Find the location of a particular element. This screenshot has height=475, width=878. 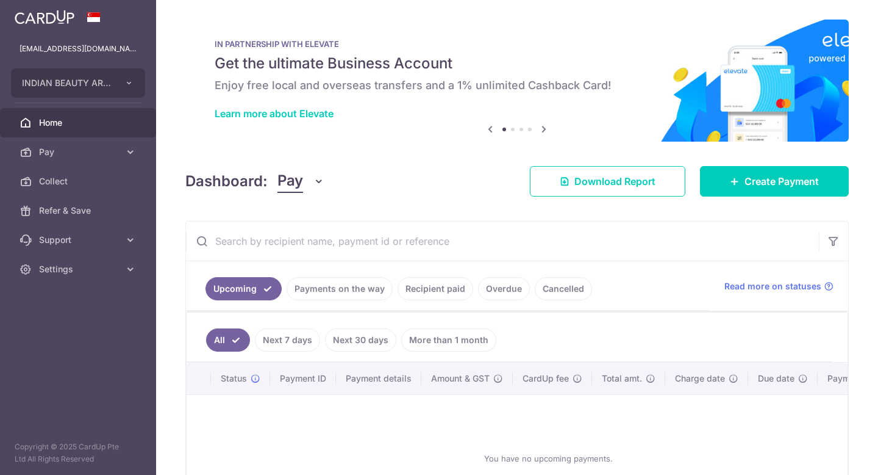

th: Payment details is located at coordinates (379, 378).